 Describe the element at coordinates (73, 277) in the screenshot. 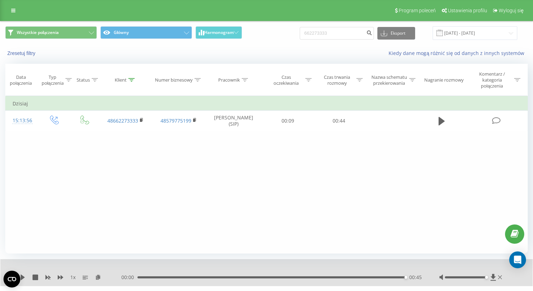

I see `span: 1 x` at that location.